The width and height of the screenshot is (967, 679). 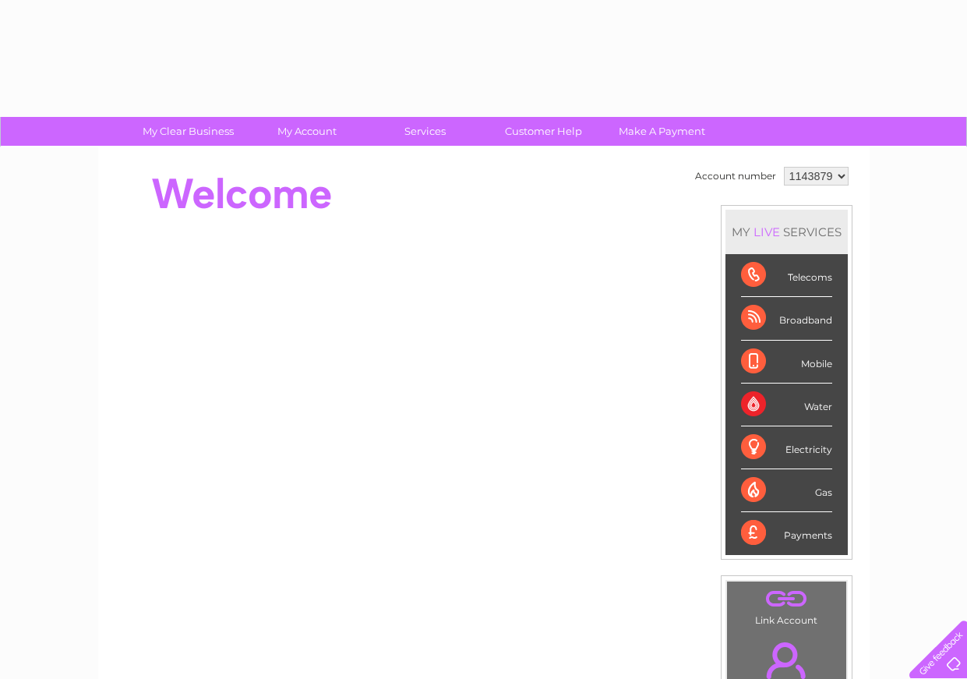 I want to click on div: Broadband, so click(x=786, y=318).